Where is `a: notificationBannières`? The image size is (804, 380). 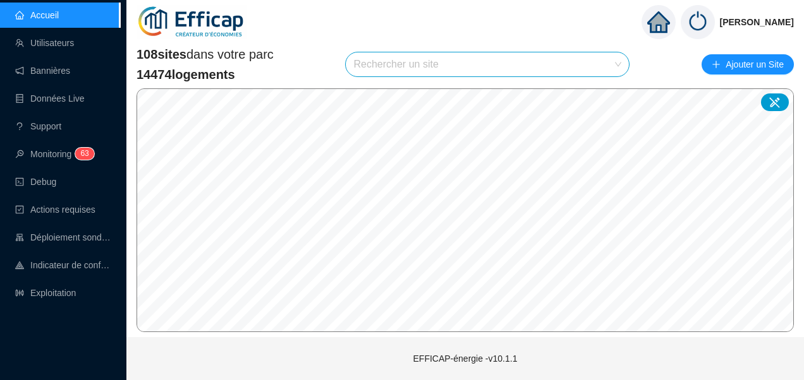 a: notificationBannières is located at coordinates (42, 71).